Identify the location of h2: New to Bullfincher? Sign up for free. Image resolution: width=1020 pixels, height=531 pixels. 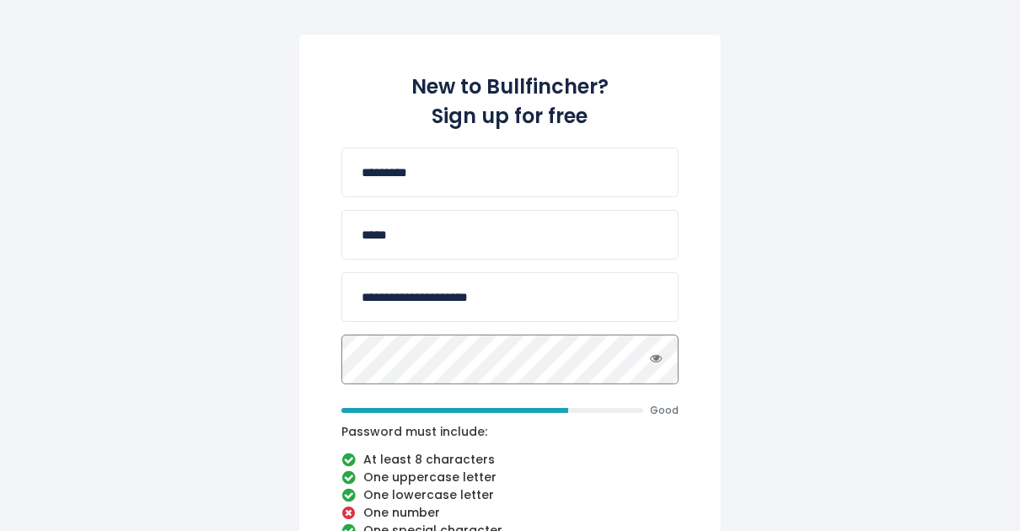
(510, 101).